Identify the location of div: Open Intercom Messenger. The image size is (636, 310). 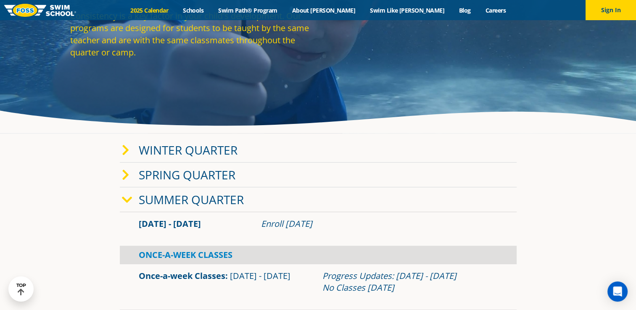
(617, 292).